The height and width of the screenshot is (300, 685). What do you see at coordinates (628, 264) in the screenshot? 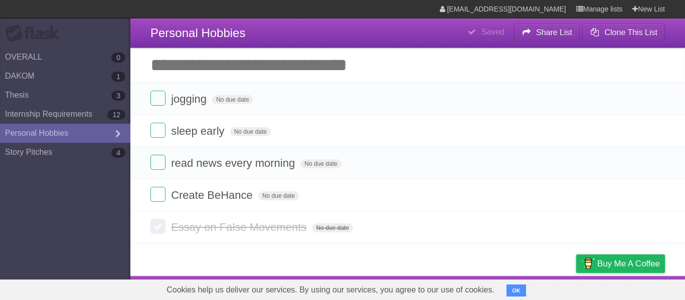
I see `span: Buy me a coffee` at bounding box center [628, 264].